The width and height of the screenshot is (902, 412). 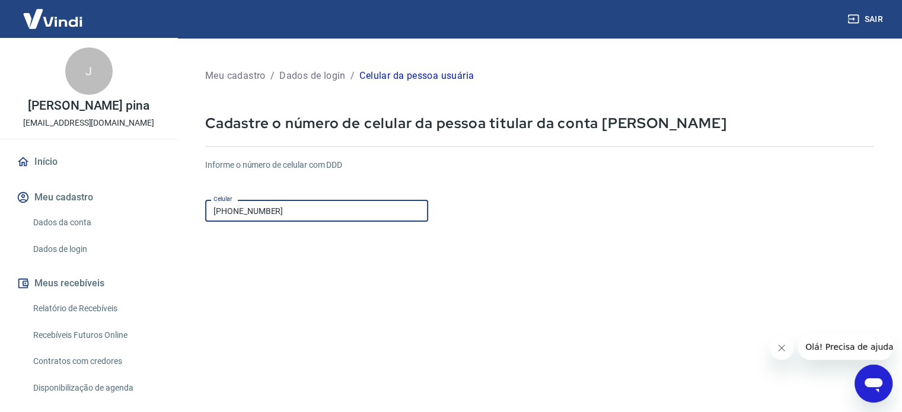 I want to click on p: Celular da pessoa usuária, so click(x=416, y=76).